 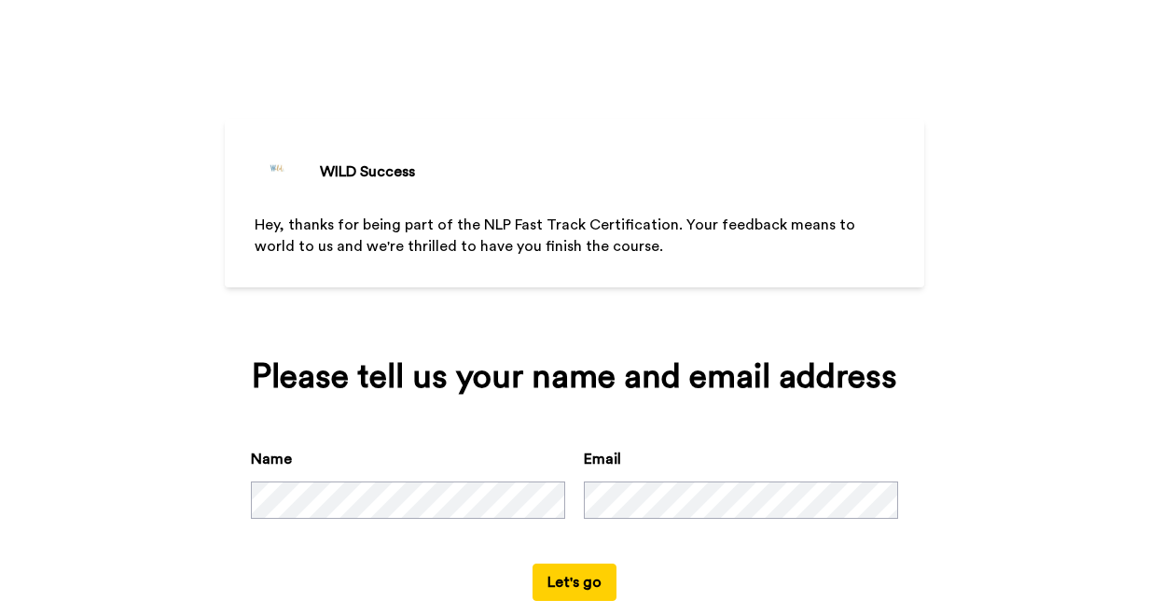 What do you see at coordinates (575, 377) in the screenshot?
I see `div: Please tell us your name and email address` at bounding box center [575, 377].